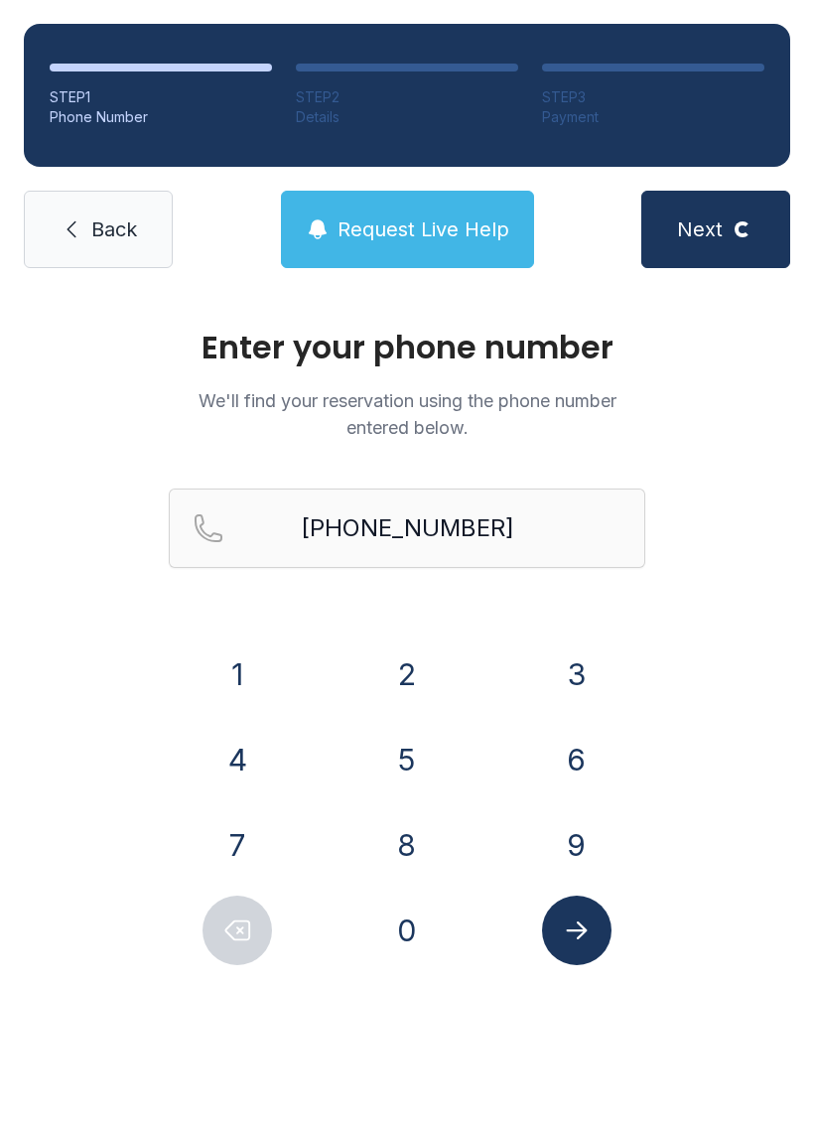  What do you see at coordinates (407, 845) in the screenshot?
I see `button: 8` at bounding box center [407, 845].